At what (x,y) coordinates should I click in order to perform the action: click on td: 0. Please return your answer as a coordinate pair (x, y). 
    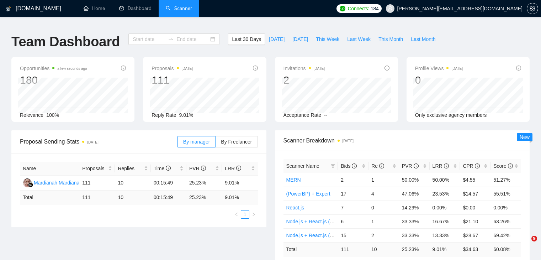
    Looking at the image, I should click on (384, 207).